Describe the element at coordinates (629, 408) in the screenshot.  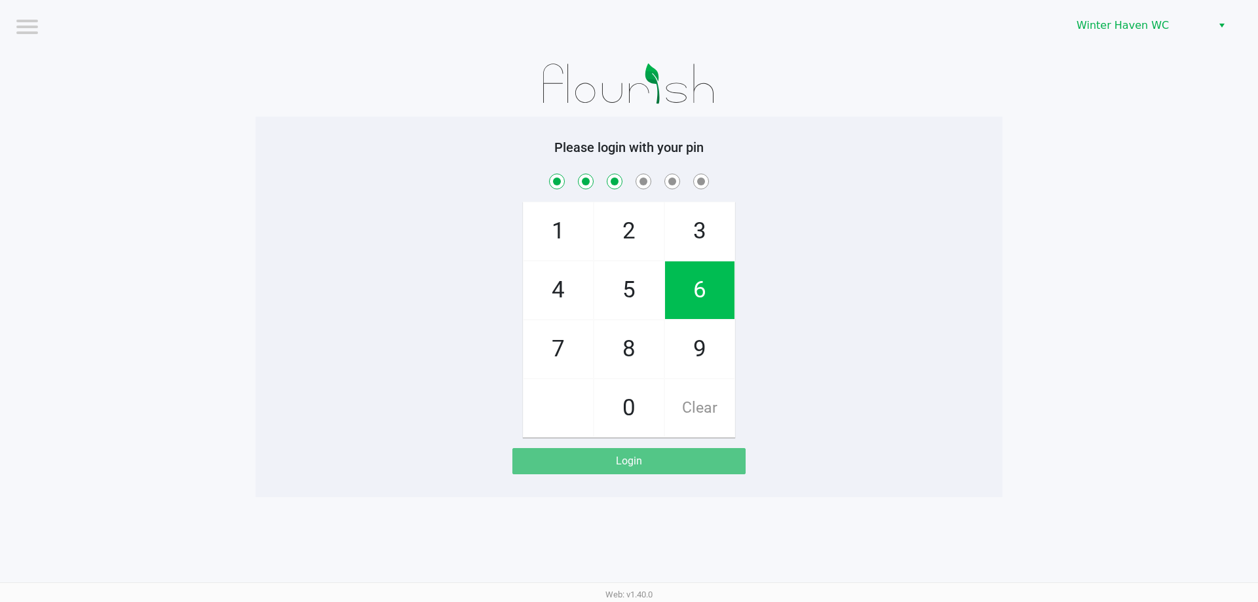
I see `span: 0` at that location.